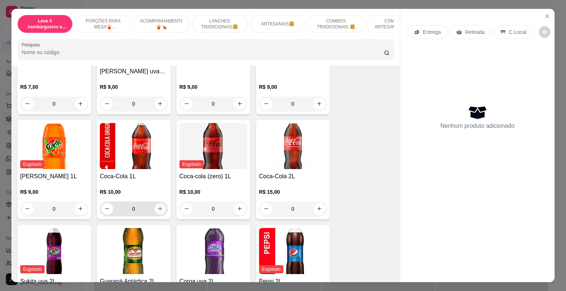 The width and height of the screenshot is (566, 291). Describe the element at coordinates (103, 24) in the screenshot. I see `p: PORÇÕES PARA MESA🍟(indisponível pra delivery)` at that location.